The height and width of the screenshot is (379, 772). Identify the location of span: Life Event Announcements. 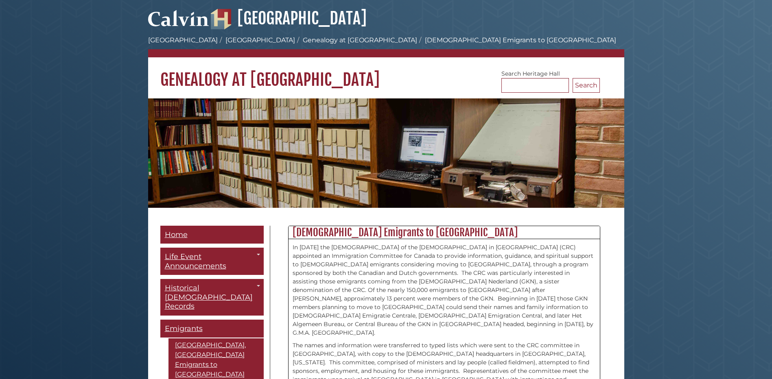
(195, 261).